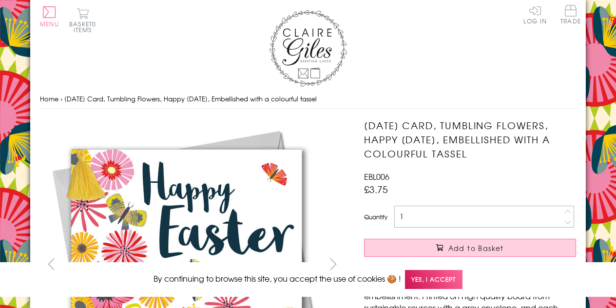  What do you see at coordinates (376, 189) in the screenshot?
I see `span: £3.75` at bounding box center [376, 189].